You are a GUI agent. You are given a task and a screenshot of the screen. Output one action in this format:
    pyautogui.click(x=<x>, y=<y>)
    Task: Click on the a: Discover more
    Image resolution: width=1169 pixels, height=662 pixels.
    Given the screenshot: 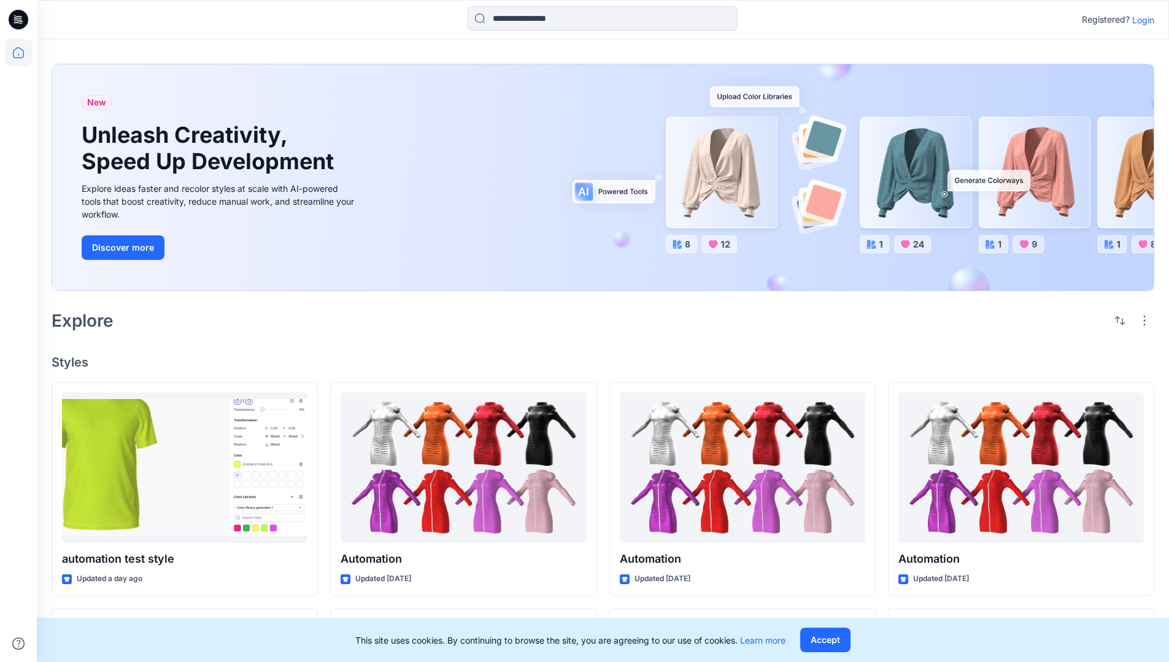 What is the action you would take?
    pyautogui.click(x=220, y=248)
    